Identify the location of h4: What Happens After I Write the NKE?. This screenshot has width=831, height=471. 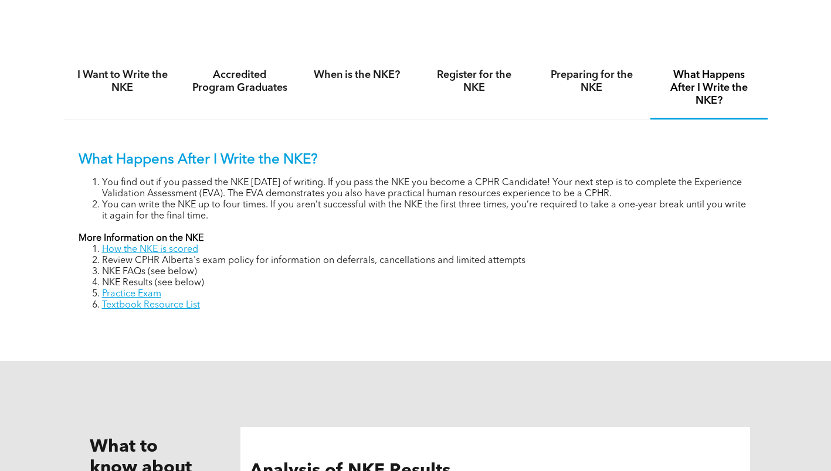
(709, 88).